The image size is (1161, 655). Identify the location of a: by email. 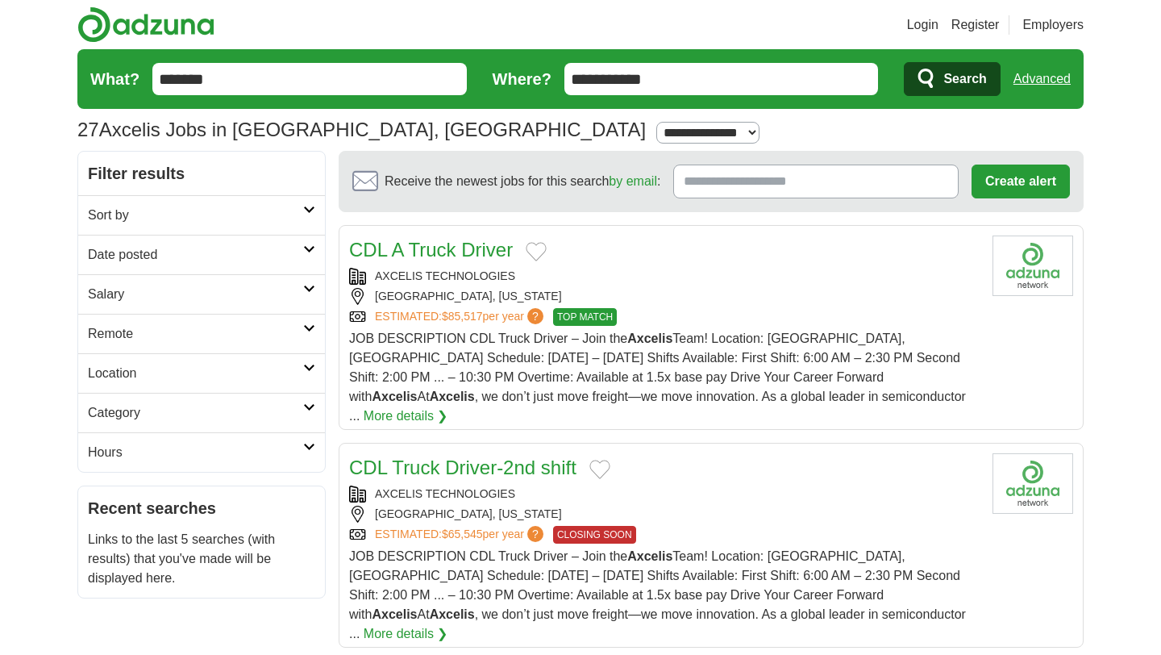
(633, 181).